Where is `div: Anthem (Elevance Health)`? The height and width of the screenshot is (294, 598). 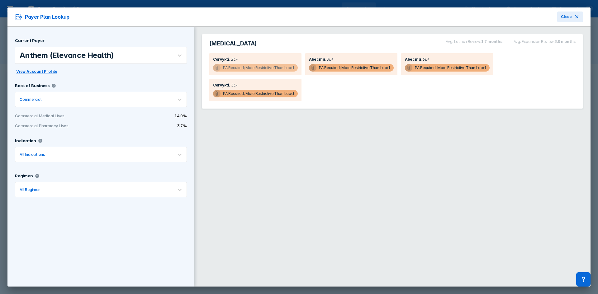 div: Anthem (Elevance Health) is located at coordinates (67, 55).